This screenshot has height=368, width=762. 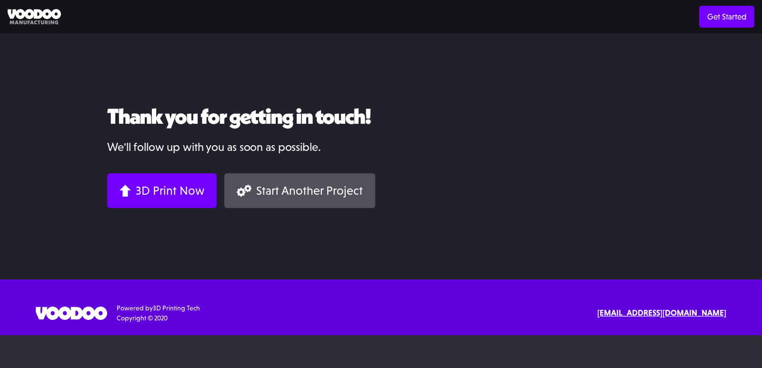 What do you see at coordinates (125, 190) in the screenshot?
I see `img: Arrow up` at bounding box center [125, 190].